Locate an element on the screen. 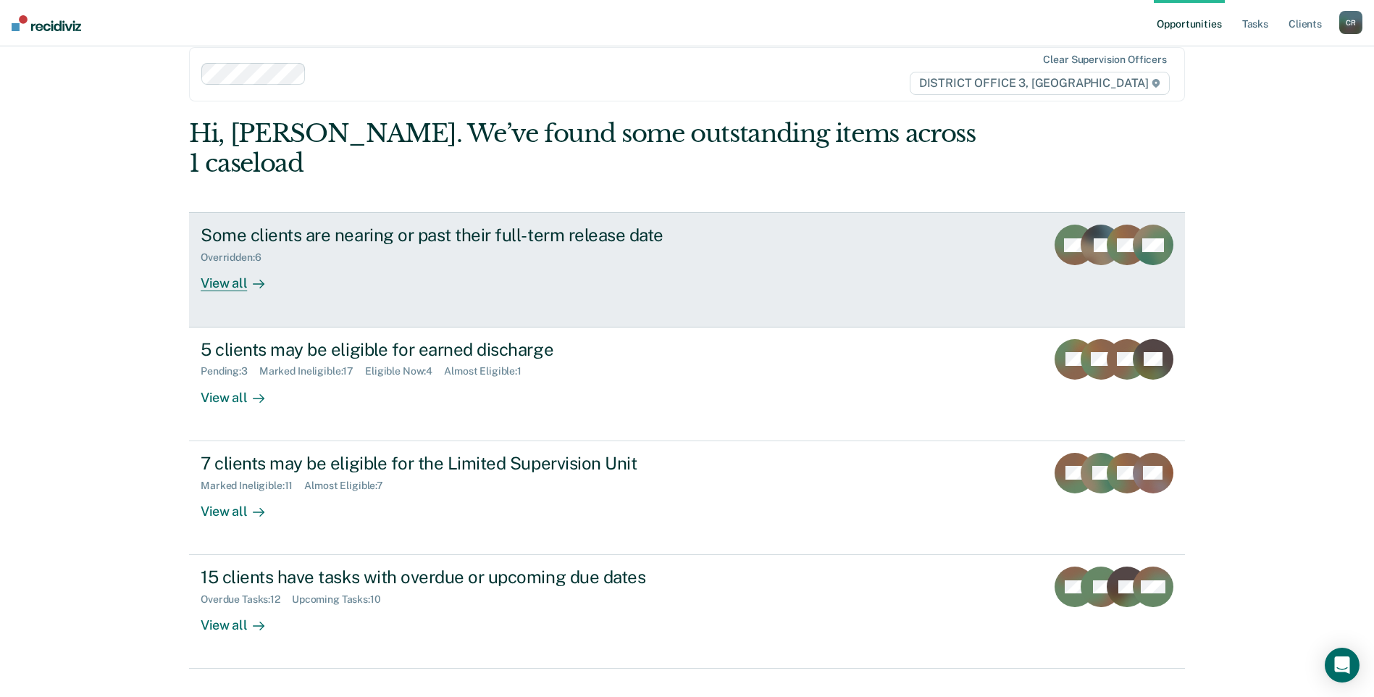 Image resolution: width=1374 pixels, height=697 pixels. div: Overdue Tasks : 12 is located at coordinates (246, 599).